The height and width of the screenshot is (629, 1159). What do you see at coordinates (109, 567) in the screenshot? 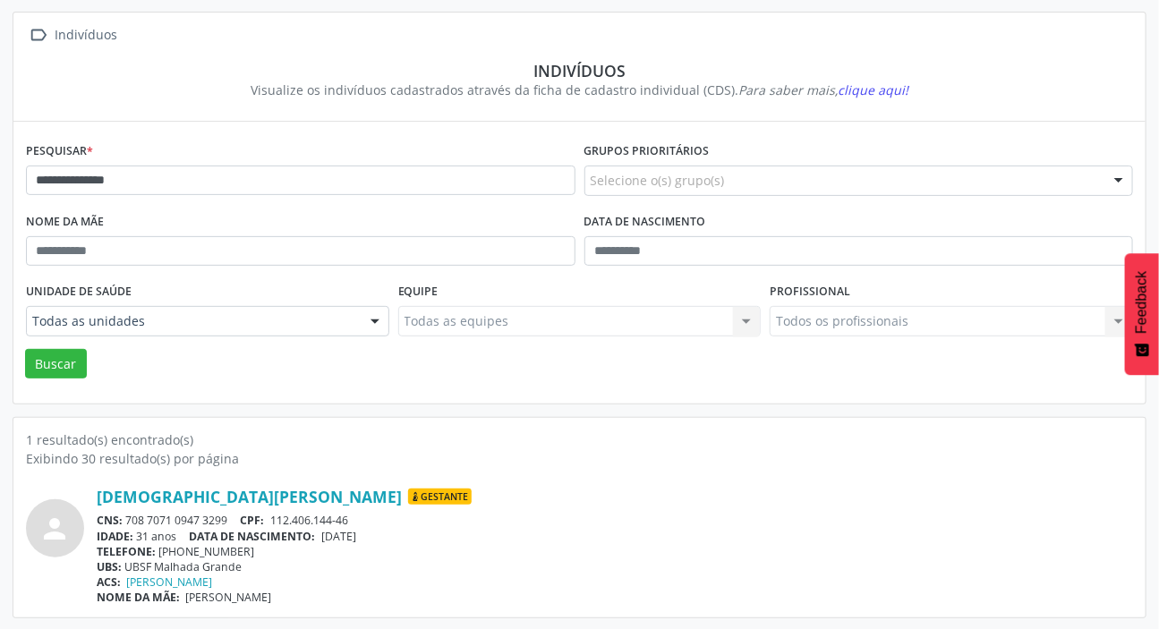
I see `span: UBS:` at bounding box center [109, 567].